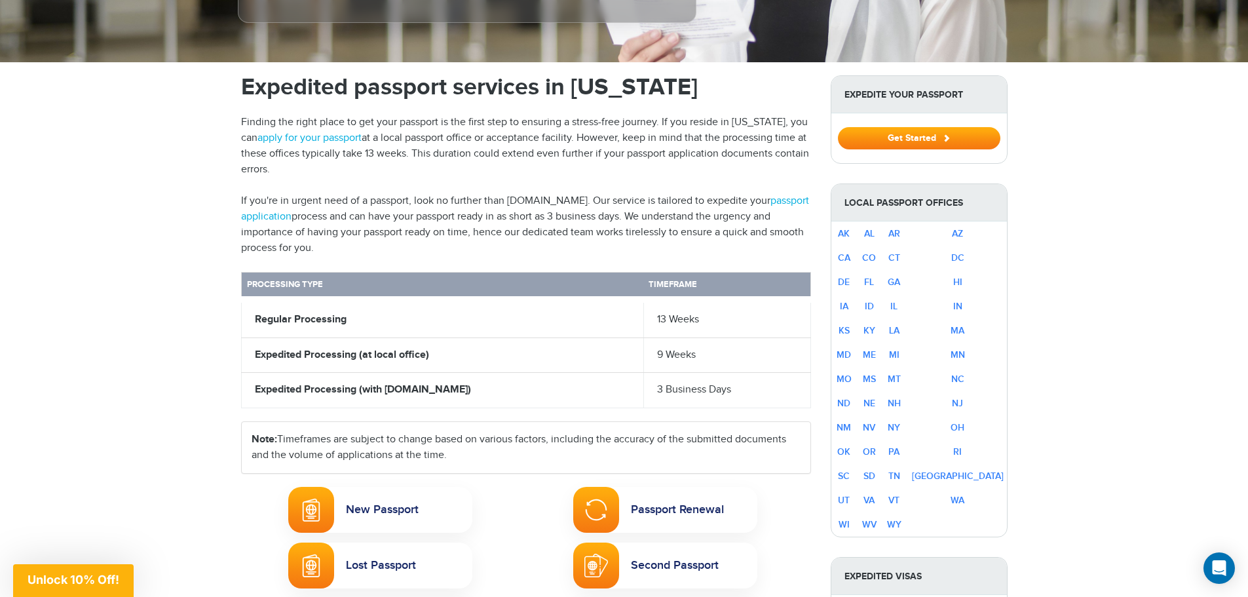 This screenshot has height=597, width=1248. What do you see at coordinates (844, 258) in the screenshot?
I see `a: CA` at bounding box center [844, 258].